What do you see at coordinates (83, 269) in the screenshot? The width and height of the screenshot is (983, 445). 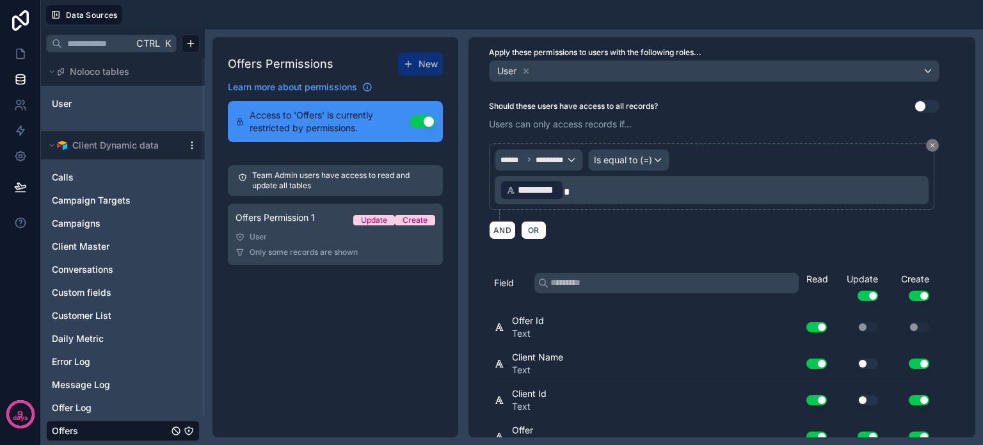 I see `span: Conversations` at bounding box center [83, 269].